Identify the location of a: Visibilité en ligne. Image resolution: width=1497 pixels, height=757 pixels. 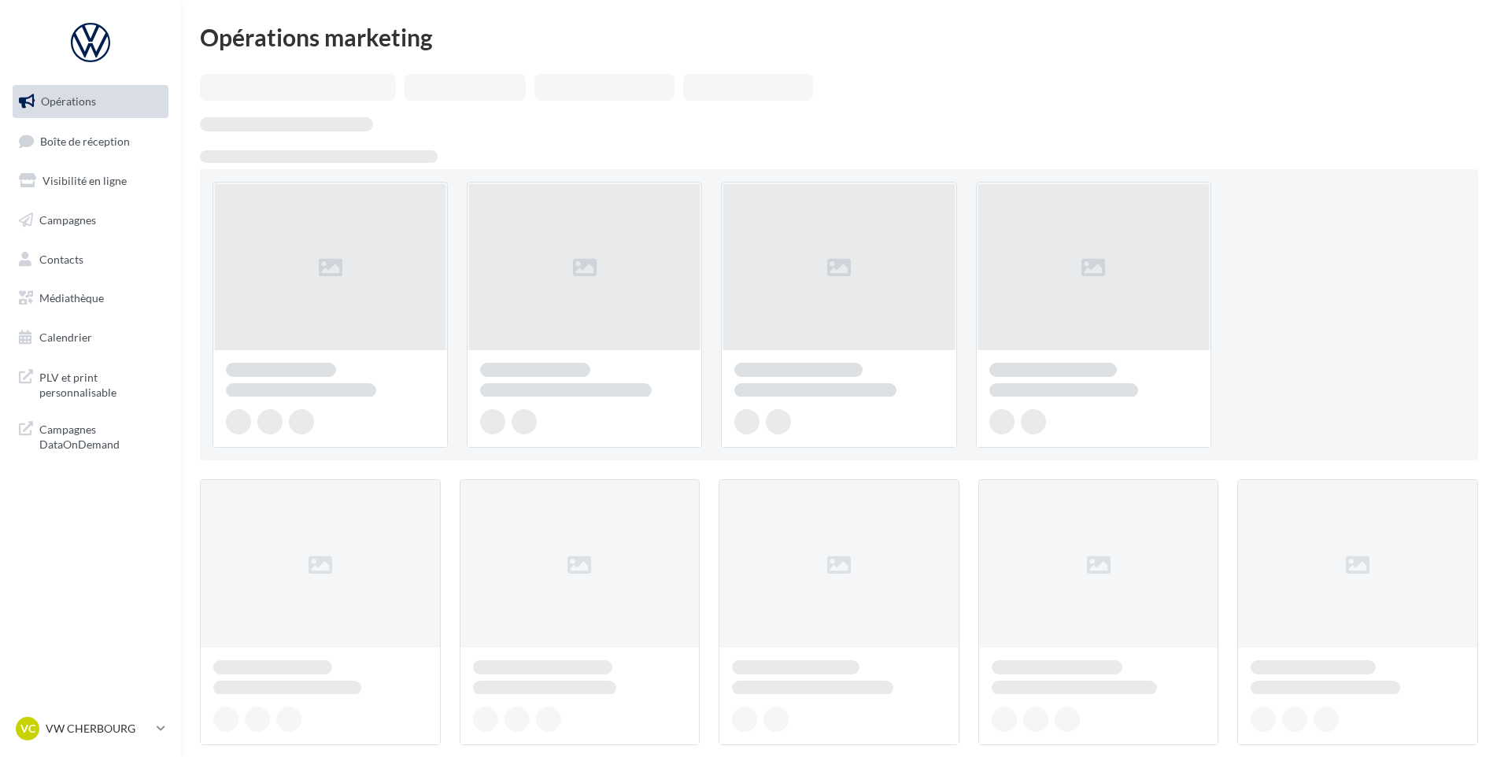
(91, 181).